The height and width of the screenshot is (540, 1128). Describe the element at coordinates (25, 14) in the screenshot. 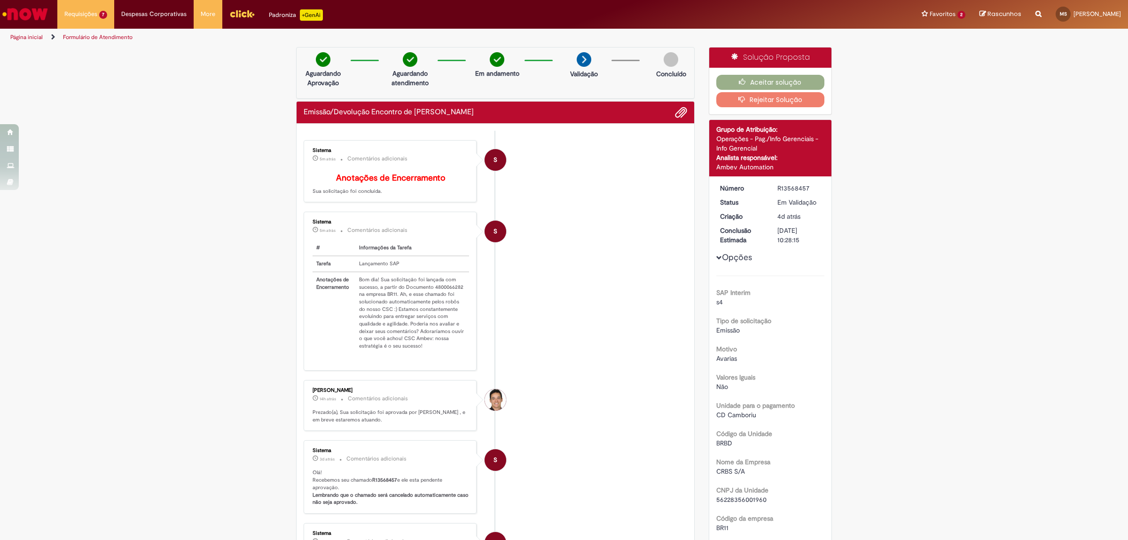

I see `img: ServiceNow` at that location.